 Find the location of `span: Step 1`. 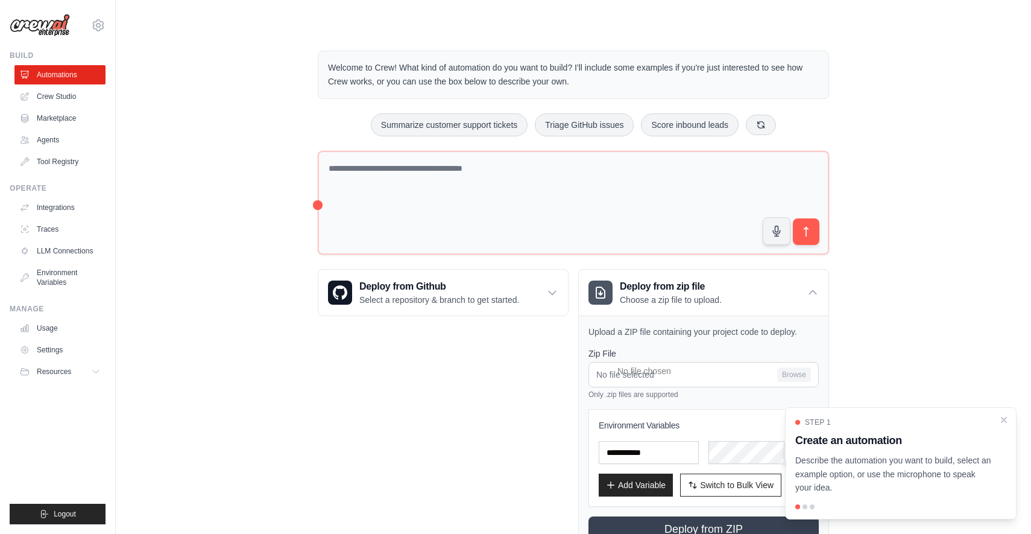

span: Step 1 is located at coordinates (818, 422).